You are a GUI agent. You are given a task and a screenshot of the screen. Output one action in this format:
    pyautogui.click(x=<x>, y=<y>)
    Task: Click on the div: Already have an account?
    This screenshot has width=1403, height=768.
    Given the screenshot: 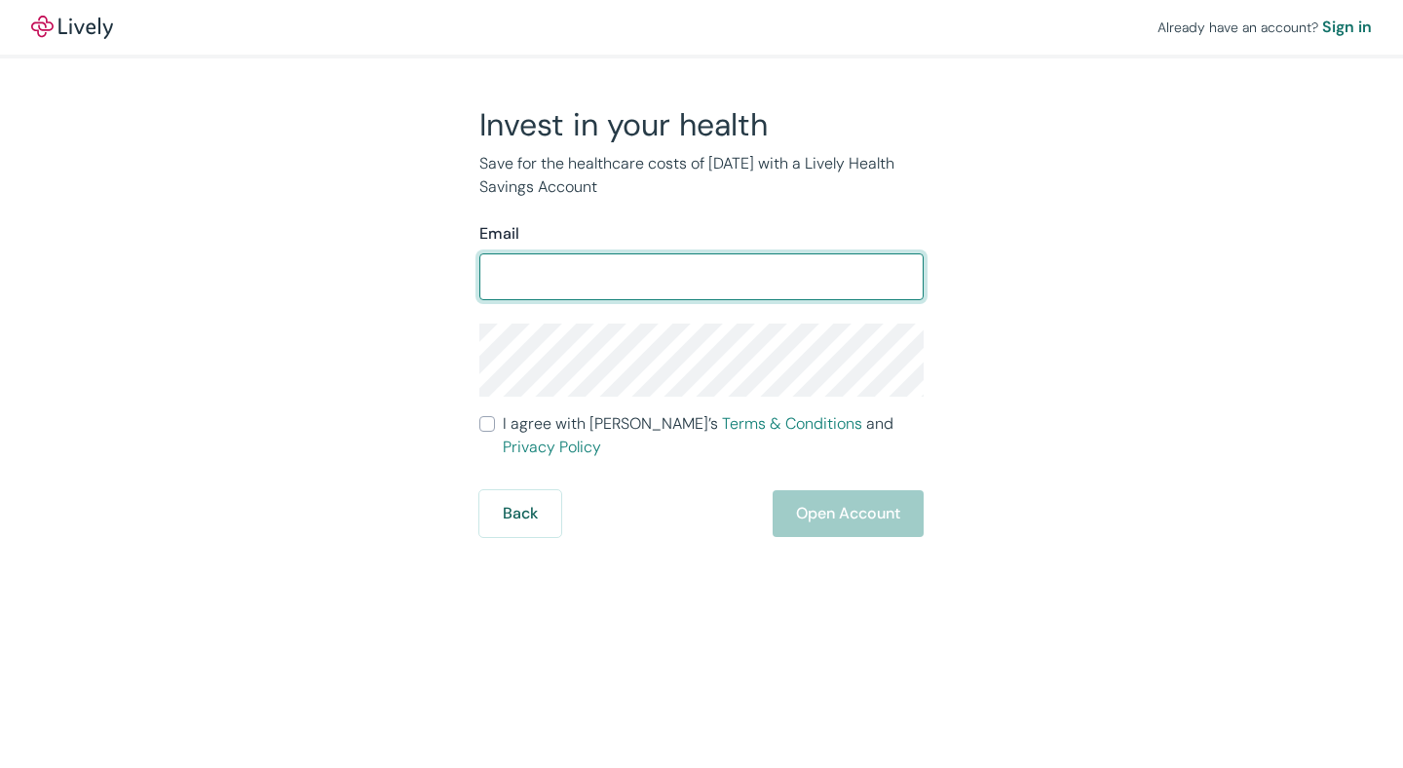 What is the action you would take?
    pyautogui.click(x=1265, y=27)
    